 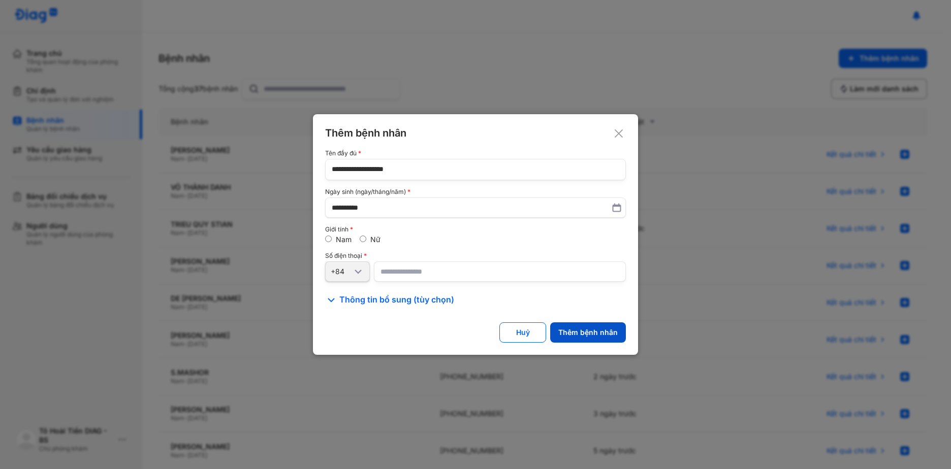 What do you see at coordinates (397, 300) in the screenshot?
I see `span: Thông tin bổ sung (tùy chọn)` at bounding box center [397, 300].